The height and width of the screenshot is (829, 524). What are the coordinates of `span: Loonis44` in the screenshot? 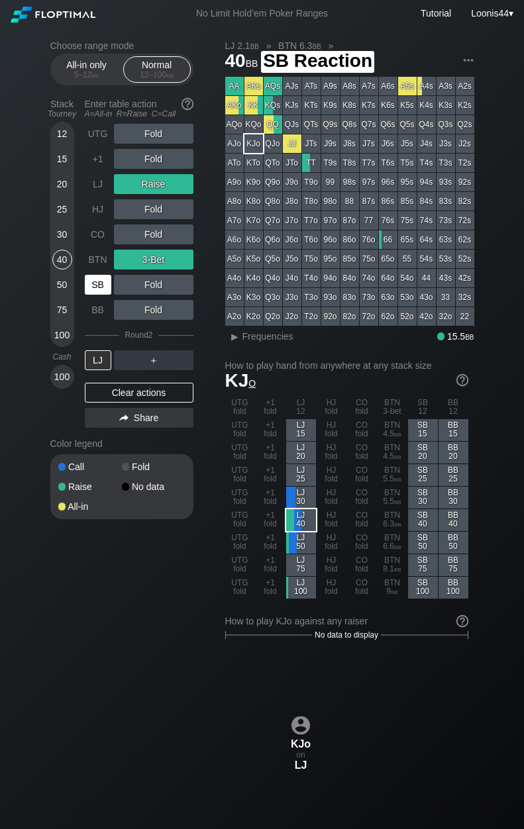 It's located at (489, 13).